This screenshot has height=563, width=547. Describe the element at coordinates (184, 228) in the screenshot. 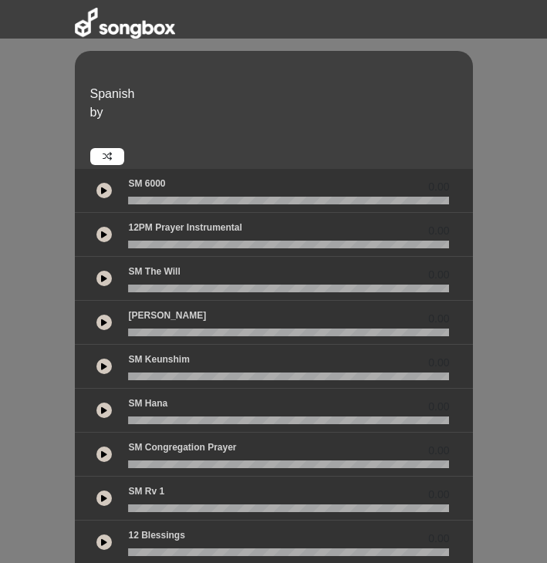

I see `p: 12PM Prayer Instrumental` at that location.